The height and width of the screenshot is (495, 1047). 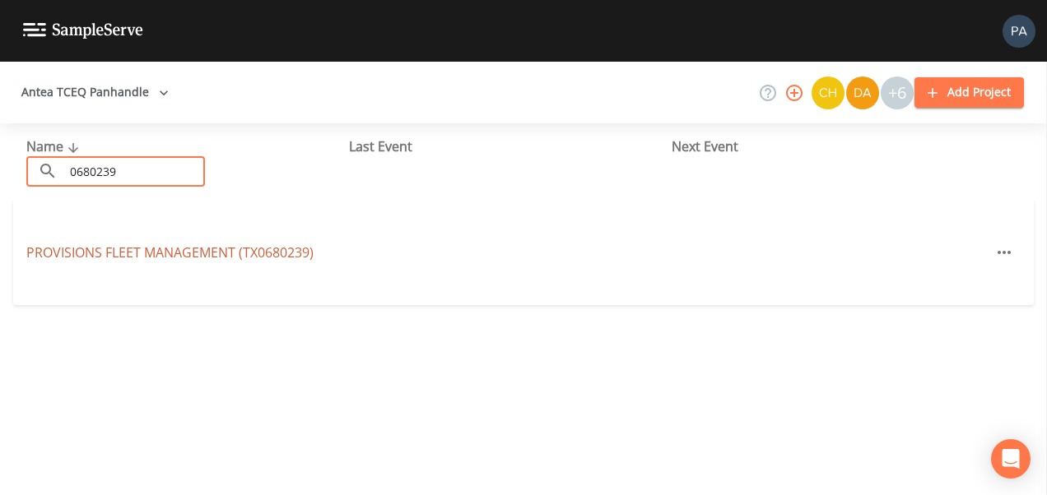 What do you see at coordinates (54, 146) in the screenshot?
I see `span: Name` at bounding box center [54, 146].